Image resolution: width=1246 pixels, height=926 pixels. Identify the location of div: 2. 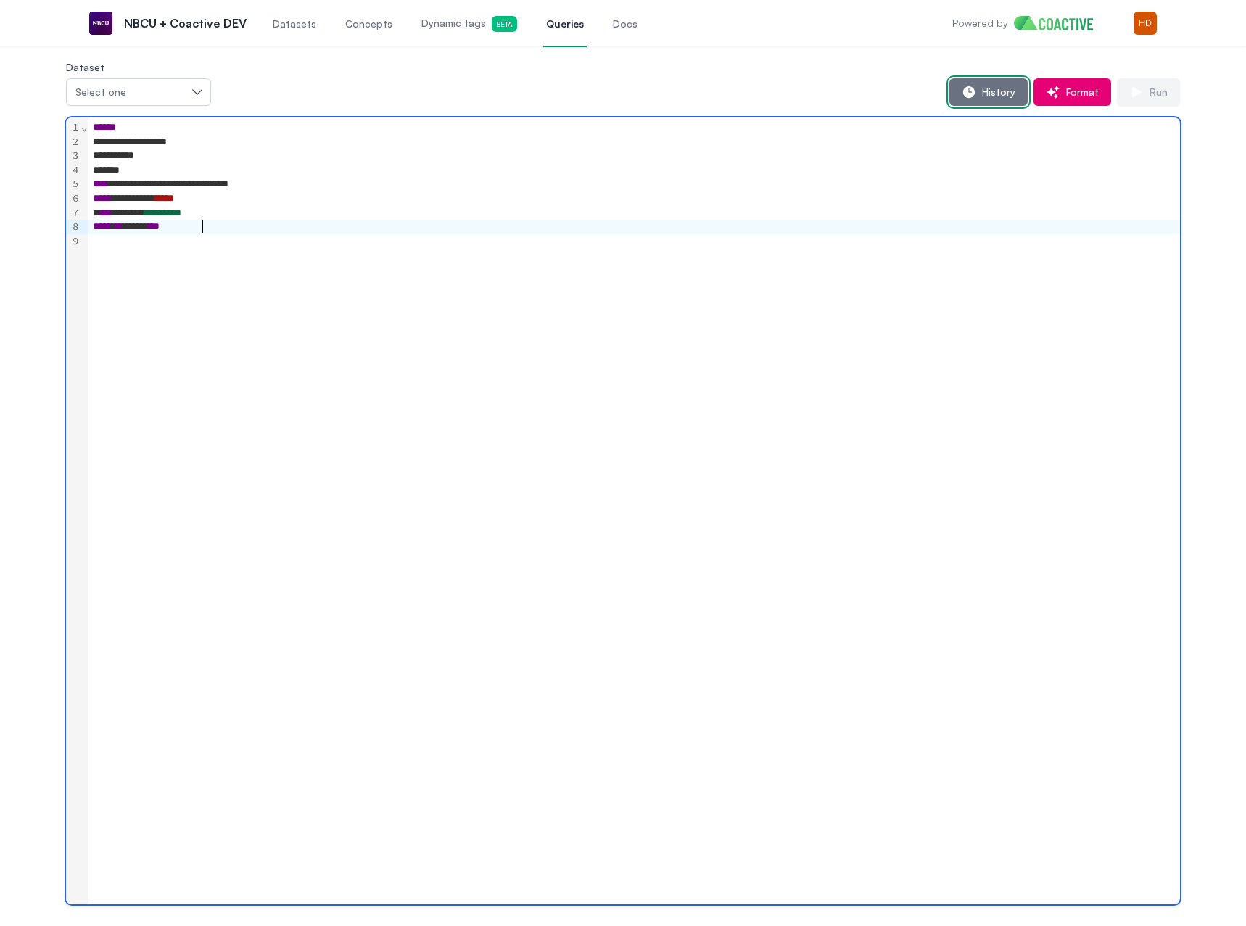
(73, 142).